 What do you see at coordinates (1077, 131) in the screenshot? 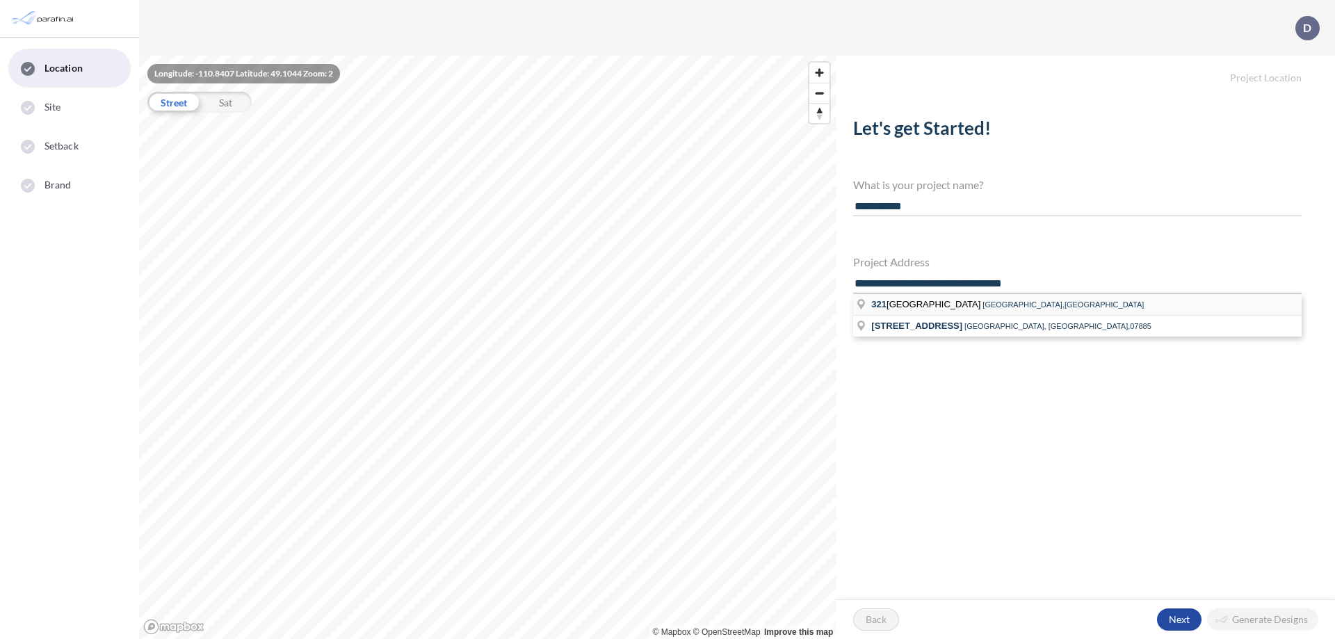
I see `h2: Let's get Started!` at bounding box center [1077, 131].